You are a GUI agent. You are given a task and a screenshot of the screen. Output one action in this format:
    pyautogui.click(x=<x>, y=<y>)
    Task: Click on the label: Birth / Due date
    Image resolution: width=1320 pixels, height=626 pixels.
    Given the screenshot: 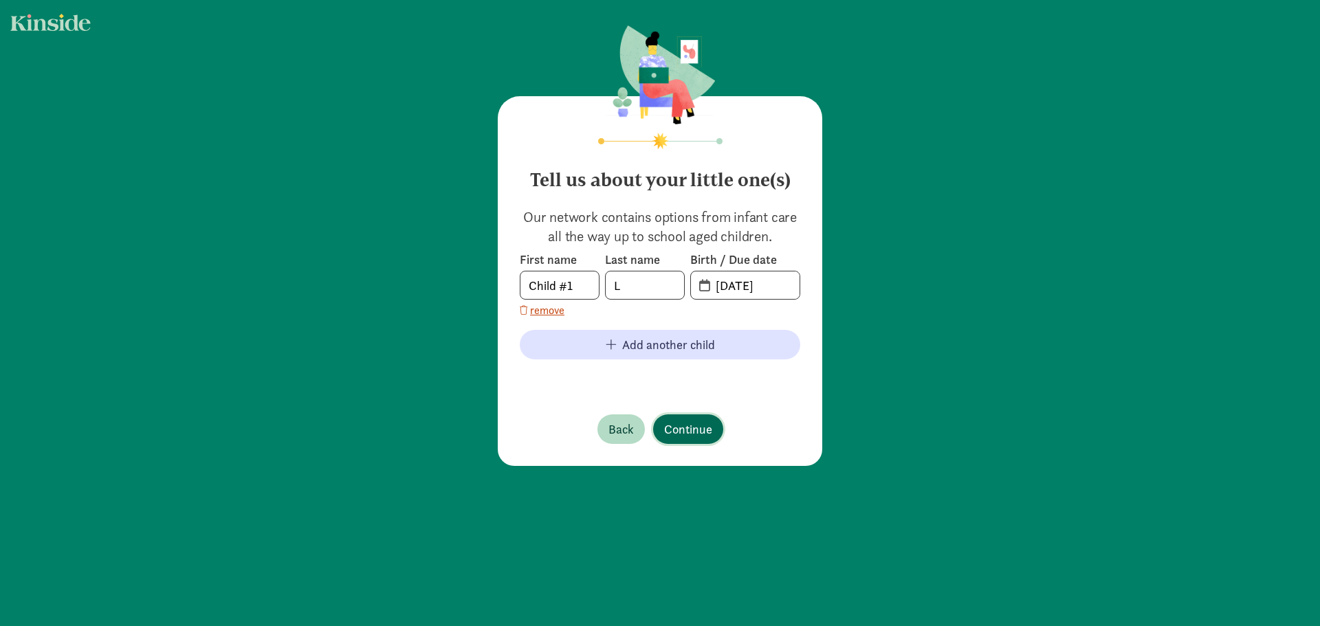 What is the action you would take?
    pyautogui.click(x=745, y=260)
    